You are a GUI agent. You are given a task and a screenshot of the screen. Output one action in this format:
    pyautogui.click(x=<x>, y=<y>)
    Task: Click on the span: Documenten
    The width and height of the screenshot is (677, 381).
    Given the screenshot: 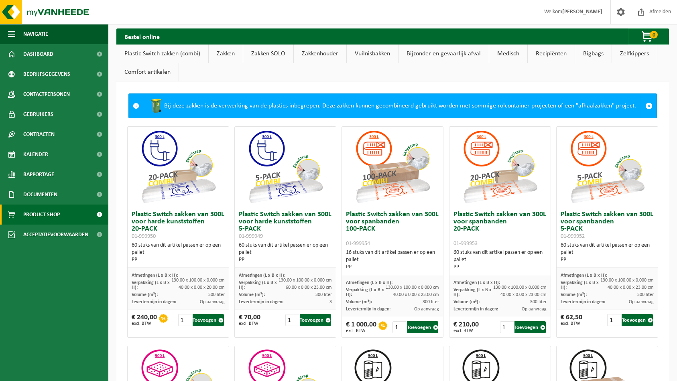 What is the action you would take?
    pyautogui.click(x=40, y=195)
    